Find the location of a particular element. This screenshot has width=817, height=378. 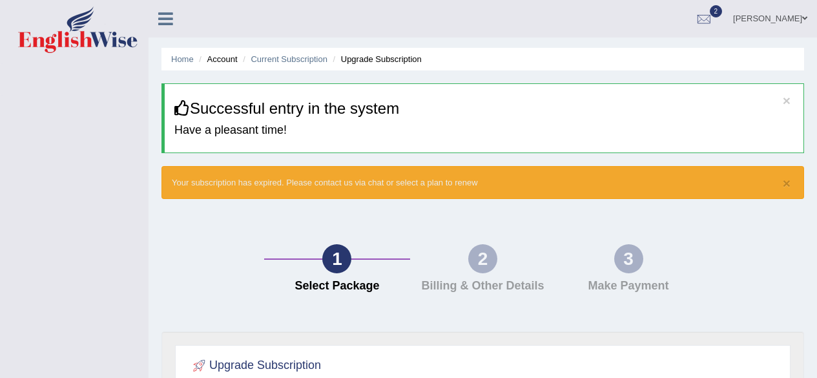

h2: Upgrade Subscription is located at coordinates (255, 365).